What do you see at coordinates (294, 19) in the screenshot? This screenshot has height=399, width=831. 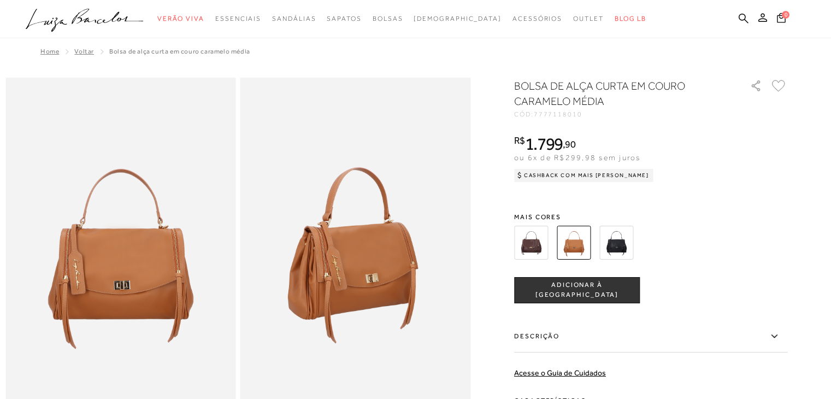 I see `span: Sandálias` at bounding box center [294, 19].